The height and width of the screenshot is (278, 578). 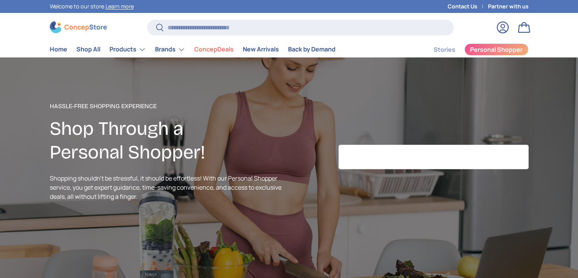 What do you see at coordinates (497, 49) in the screenshot?
I see `a: Personal Shopper` at bounding box center [497, 49].